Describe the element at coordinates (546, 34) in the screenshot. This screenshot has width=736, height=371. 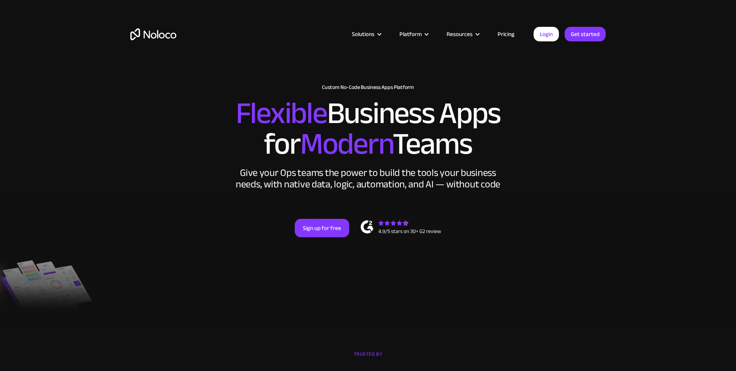
I see `a: Login` at that location.